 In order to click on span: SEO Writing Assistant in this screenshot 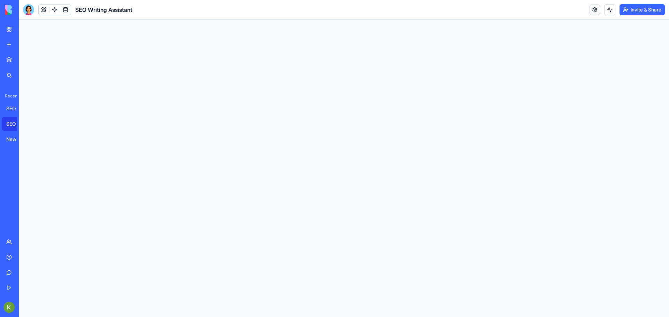, I will do `click(104, 10)`.